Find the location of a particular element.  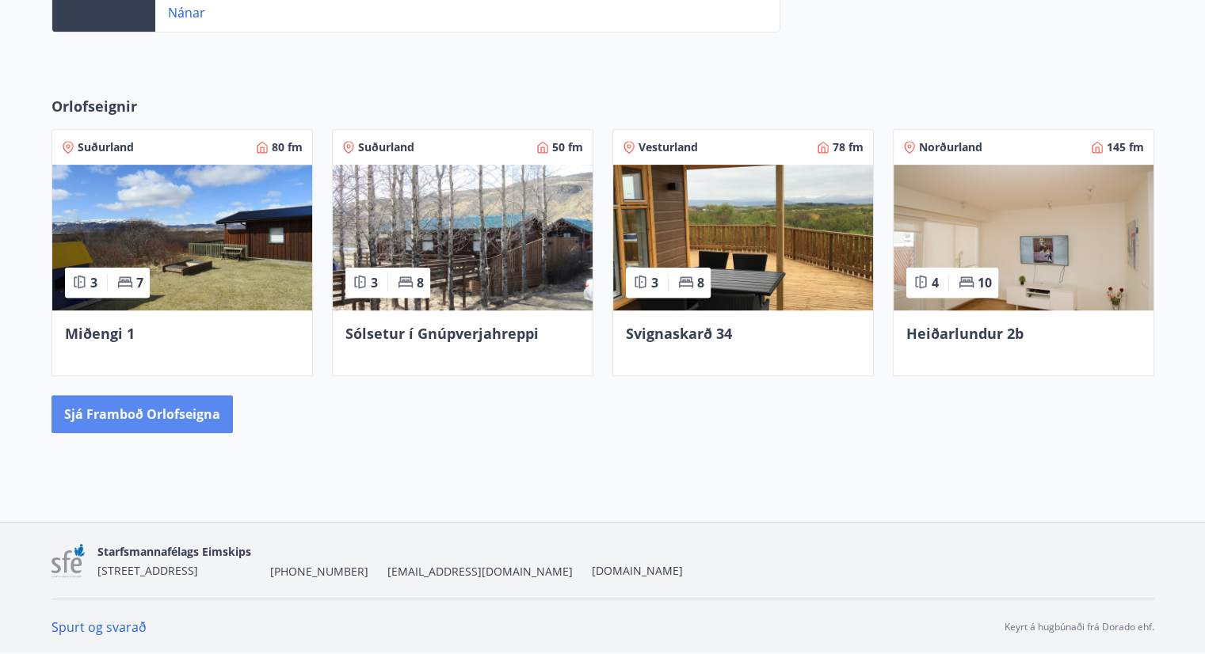

span: 4 is located at coordinates (935, 283).